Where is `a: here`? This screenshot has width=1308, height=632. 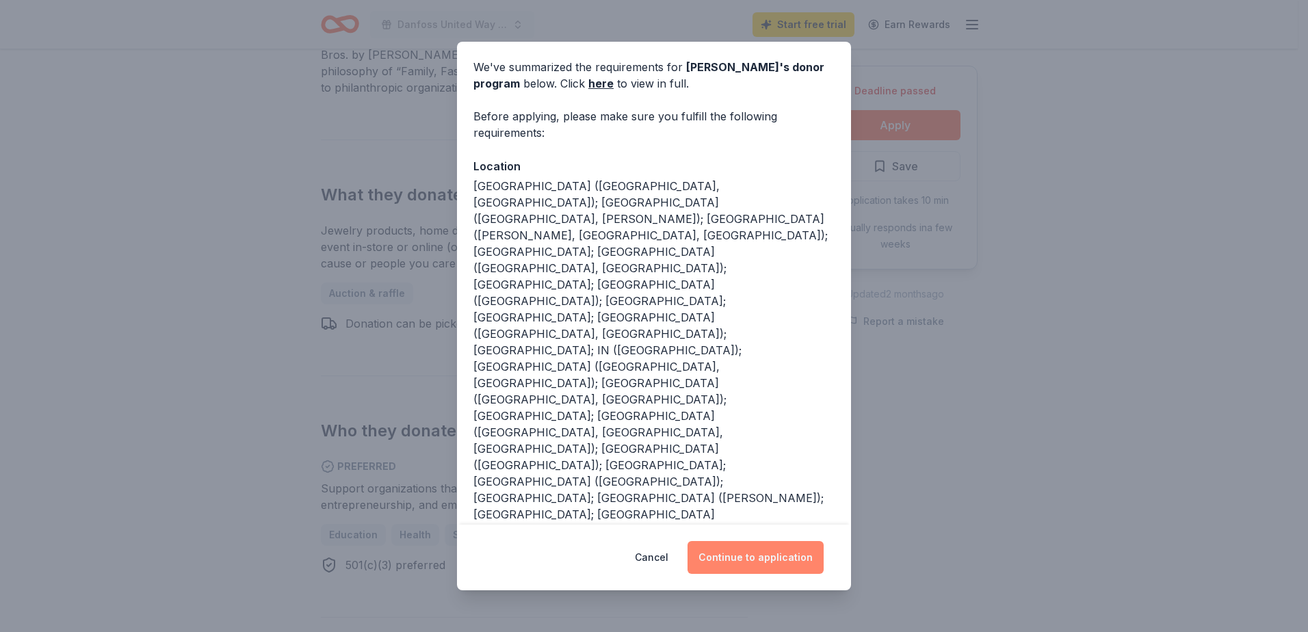 a: here is located at coordinates (600, 83).